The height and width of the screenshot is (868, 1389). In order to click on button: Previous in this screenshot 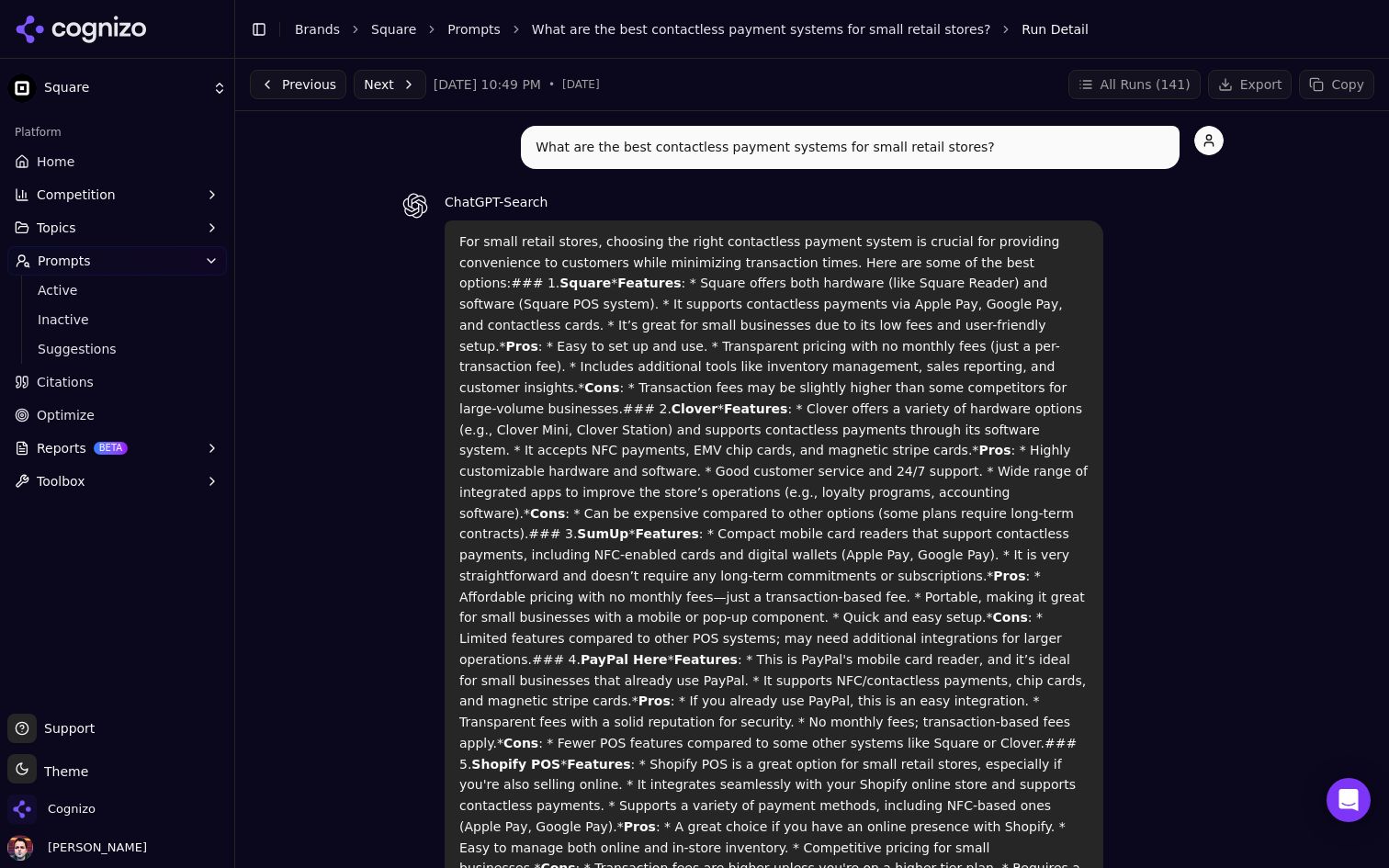, I will do `click(298, 85)`.